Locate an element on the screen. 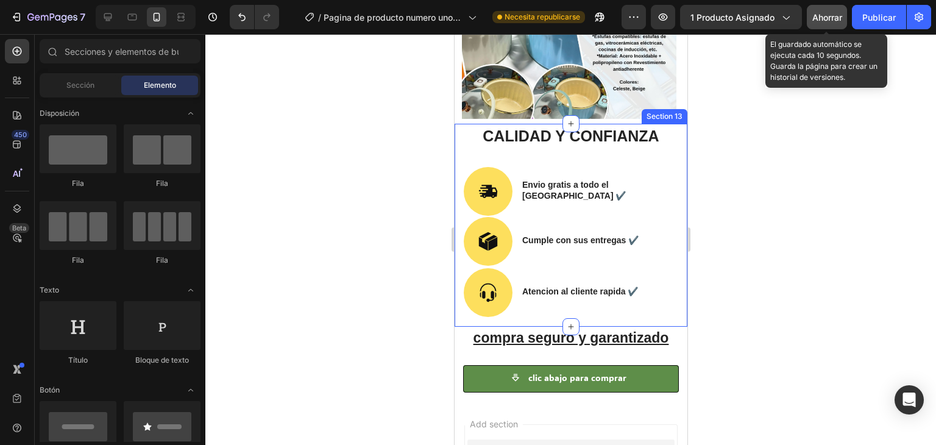 Image resolution: width=936 pixels, height=445 pixels. div: Choose templates is located at coordinates (116, 416).